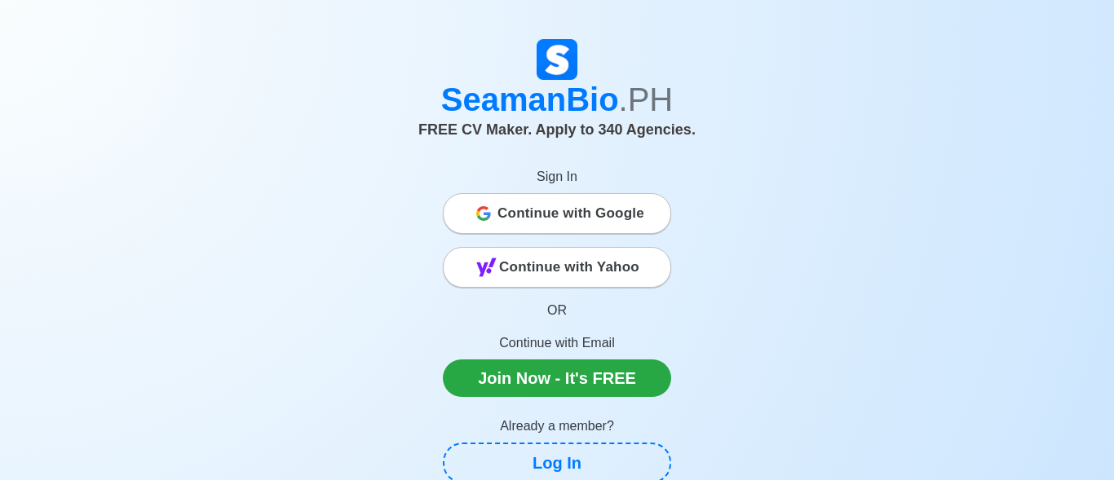 The image size is (1114, 480). Describe the element at coordinates (557, 99) in the screenshot. I see `h1: SeamanBio` at that location.